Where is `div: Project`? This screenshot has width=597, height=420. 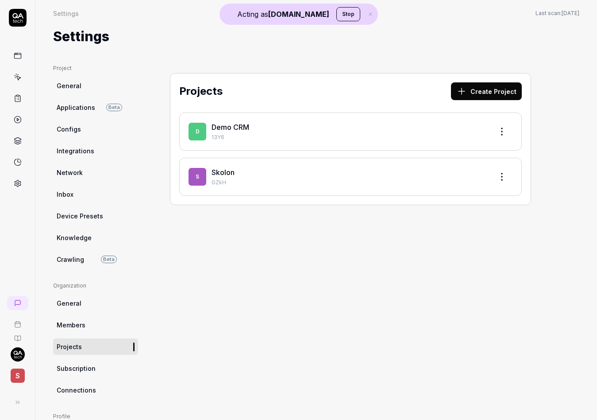
div: Project is located at coordinates (96, 68).